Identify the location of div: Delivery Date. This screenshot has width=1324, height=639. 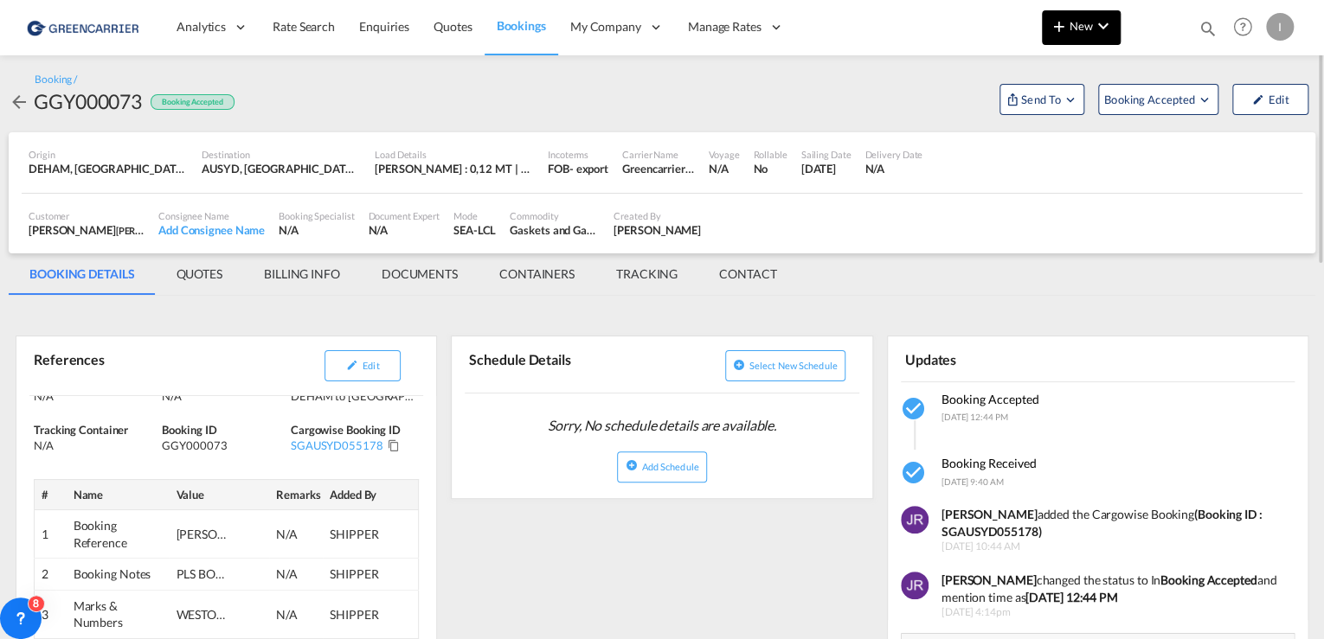
(893, 154).